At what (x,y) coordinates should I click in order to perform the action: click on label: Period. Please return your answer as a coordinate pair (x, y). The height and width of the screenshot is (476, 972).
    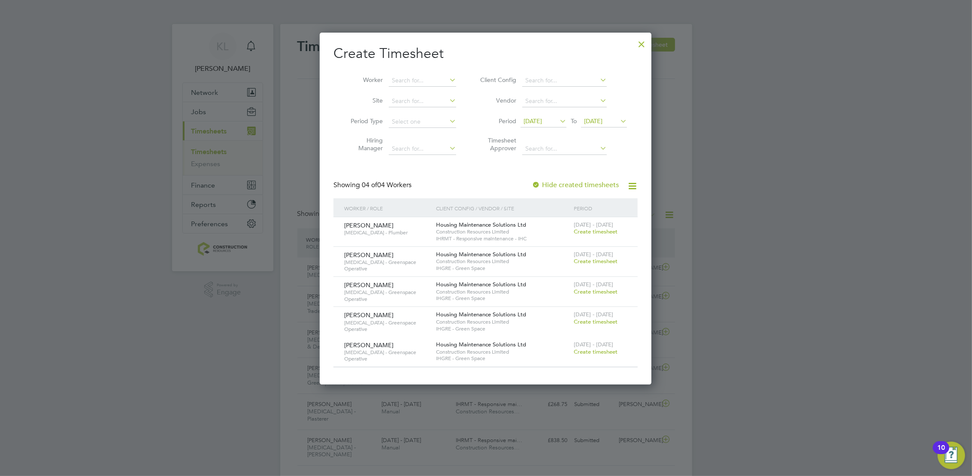
    Looking at the image, I should click on (497, 121).